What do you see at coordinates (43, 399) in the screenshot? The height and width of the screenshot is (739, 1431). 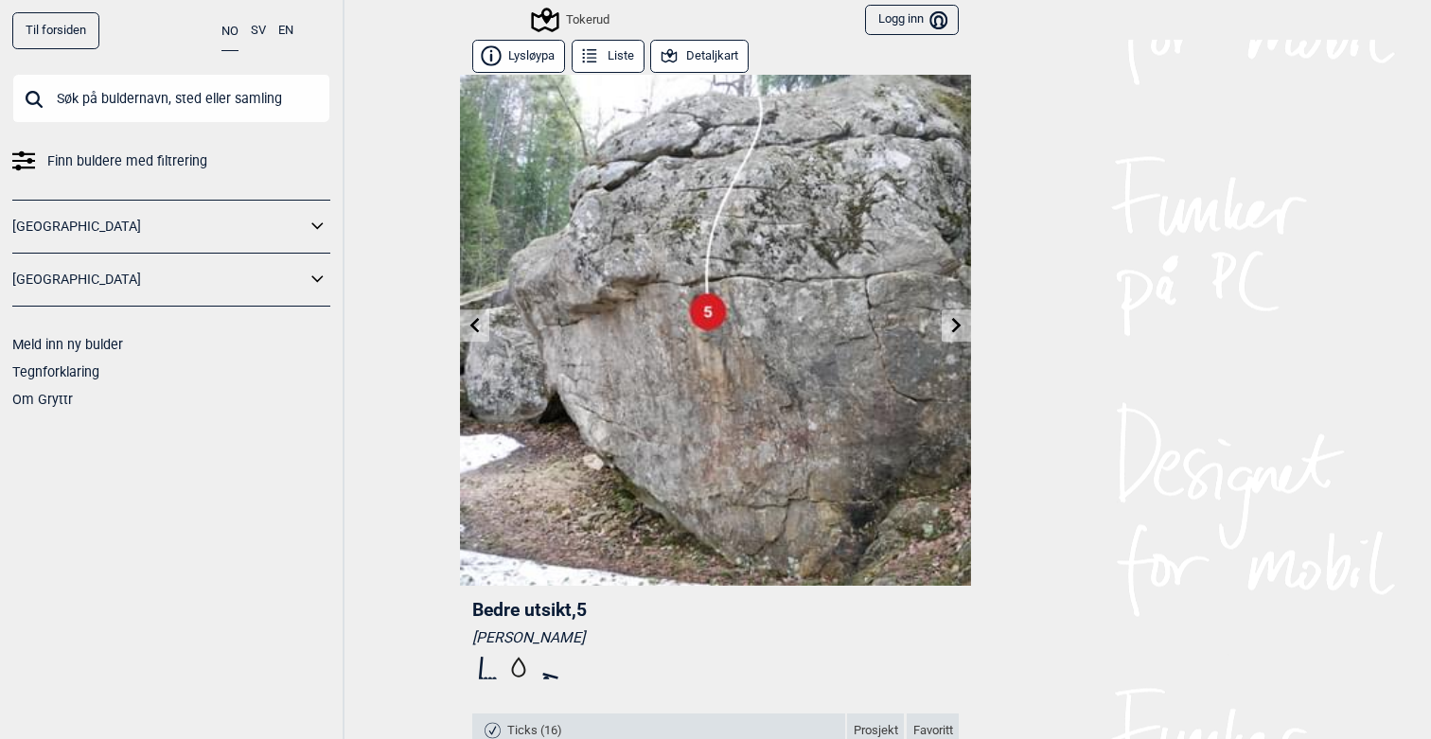 I see `a: Om Gryttr` at bounding box center [43, 399].